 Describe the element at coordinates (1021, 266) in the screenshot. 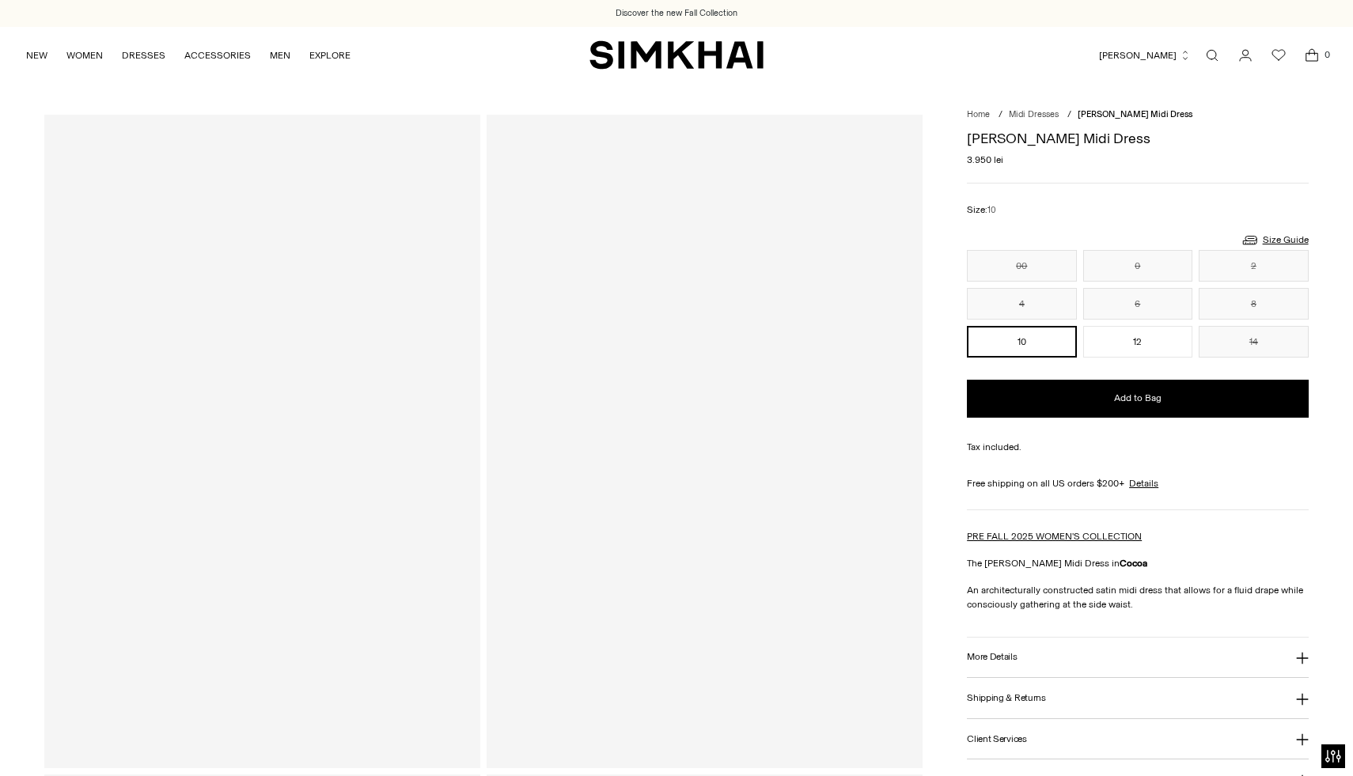

I see `button: 00` at that location.